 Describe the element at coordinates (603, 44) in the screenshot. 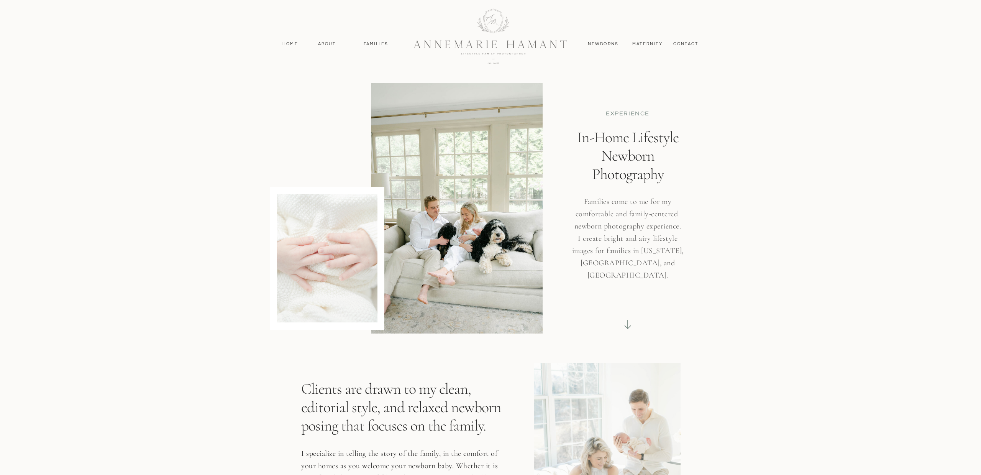

I see `a: Newborns` at that location.